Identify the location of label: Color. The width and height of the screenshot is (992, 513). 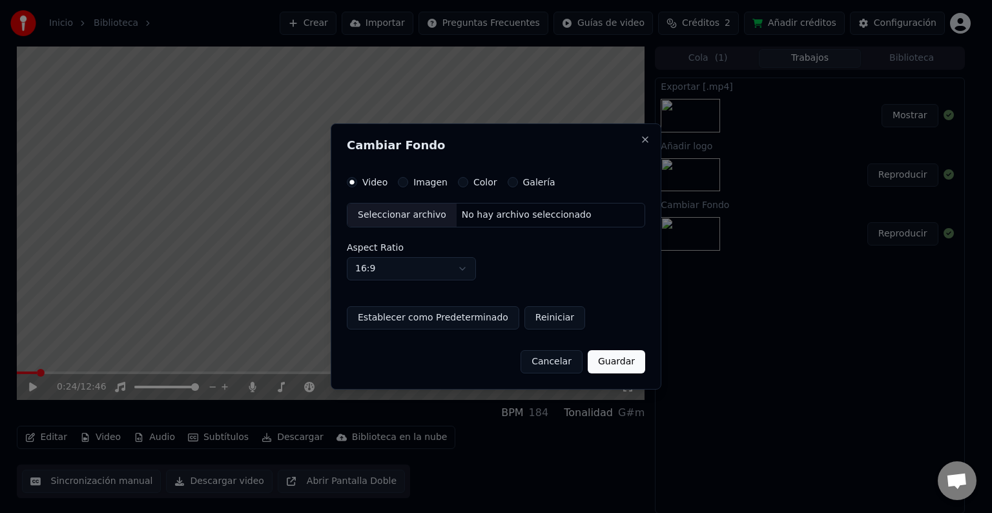
(485, 182).